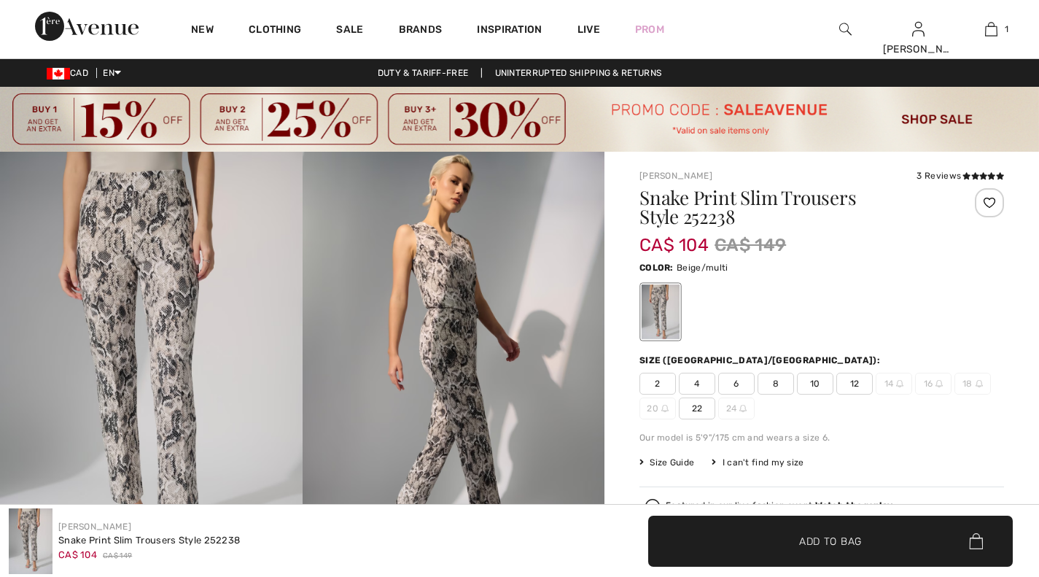  What do you see at coordinates (650, 29) in the screenshot?
I see `a: Prom` at bounding box center [650, 29].